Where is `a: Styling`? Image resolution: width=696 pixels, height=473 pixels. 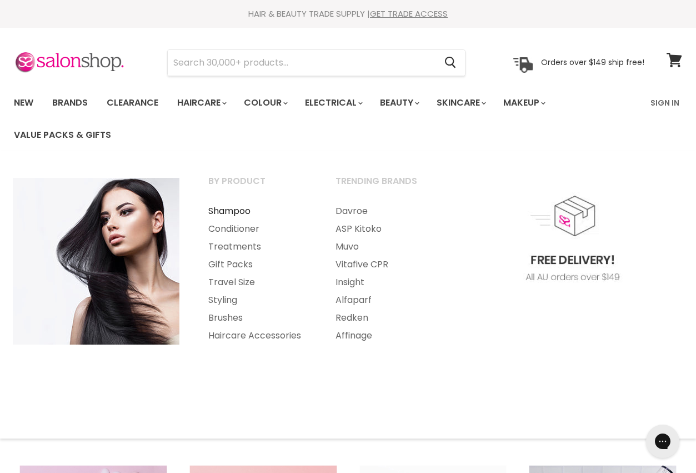
a: Styling is located at coordinates (257, 300).